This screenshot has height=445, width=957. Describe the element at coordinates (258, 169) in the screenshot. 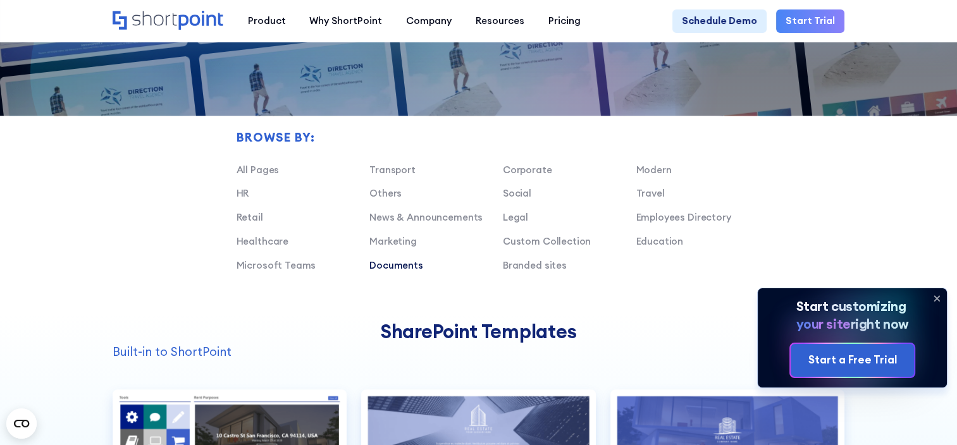

I see `a: All Pages` at that location.